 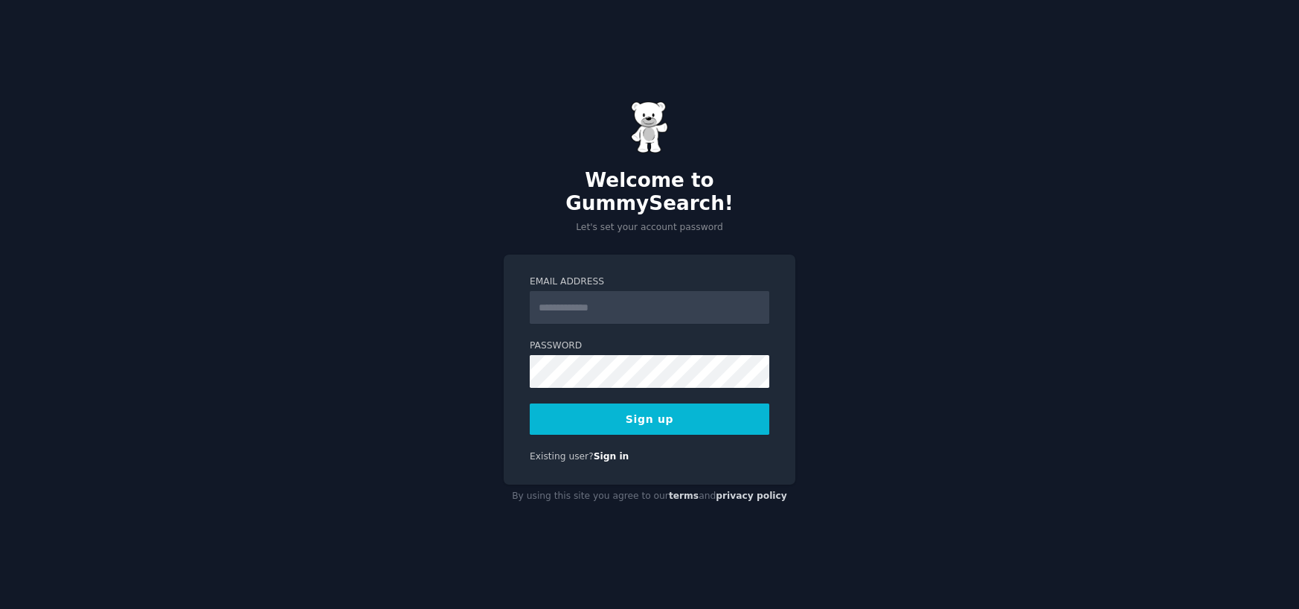 What do you see at coordinates (650, 346) in the screenshot?
I see `label: Password` at bounding box center [650, 346].